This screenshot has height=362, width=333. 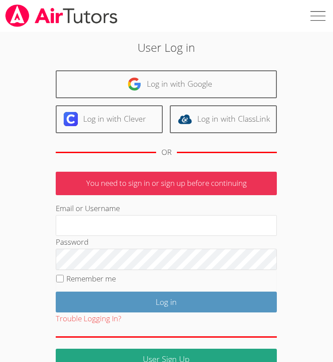 What do you see at coordinates (166, 302) in the screenshot?
I see `input: Log in` at bounding box center [166, 302].